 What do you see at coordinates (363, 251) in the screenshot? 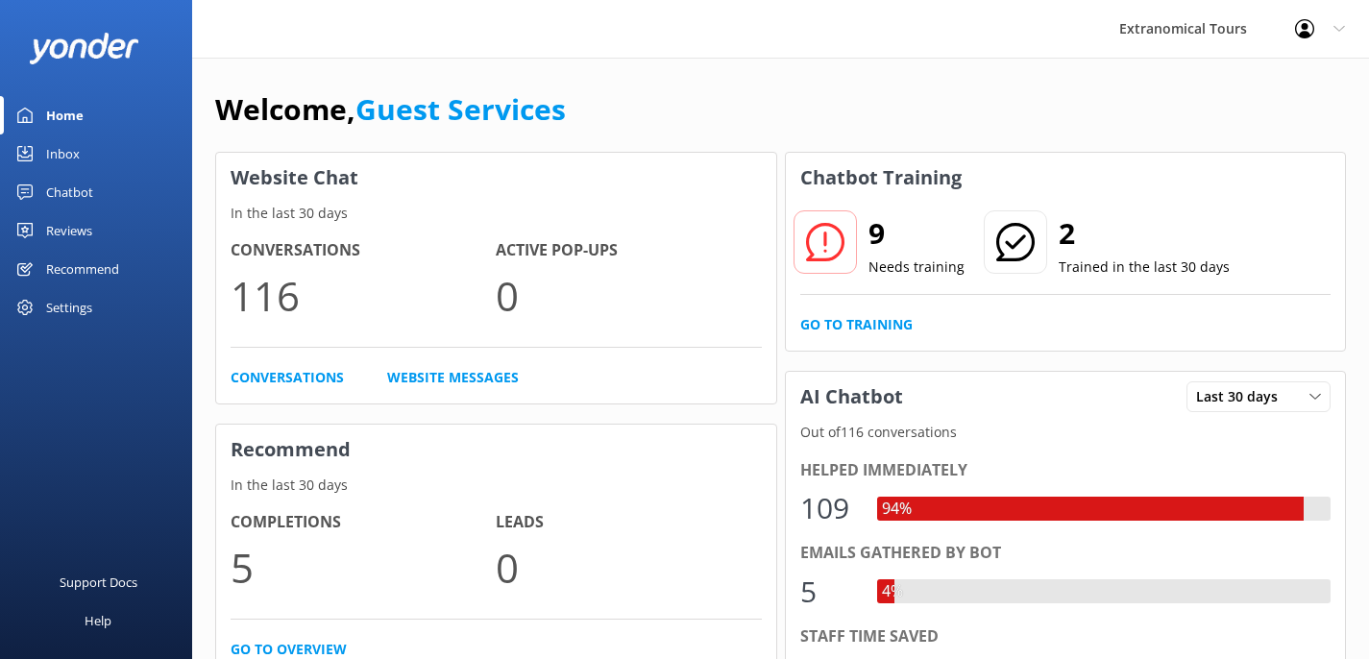
I see `h4: Conversations` at bounding box center [363, 251].